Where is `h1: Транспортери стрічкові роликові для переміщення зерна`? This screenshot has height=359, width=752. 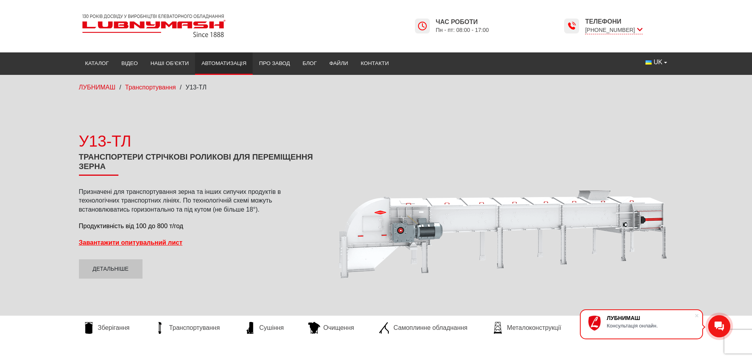 h1: Транспортери стрічкові роликові для переміщення зерна is located at coordinates (199, 164).